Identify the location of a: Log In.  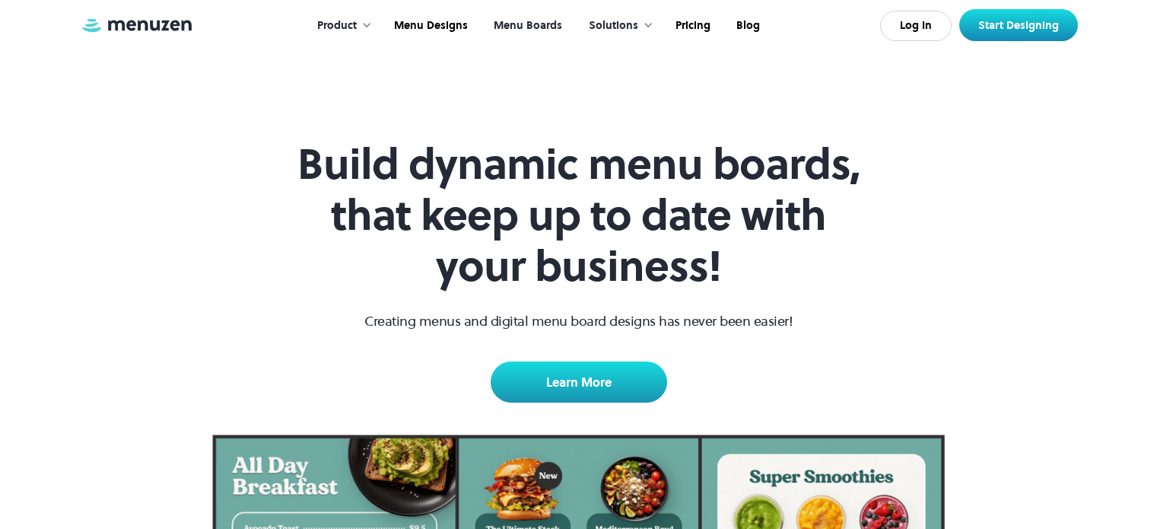
(916, 26).